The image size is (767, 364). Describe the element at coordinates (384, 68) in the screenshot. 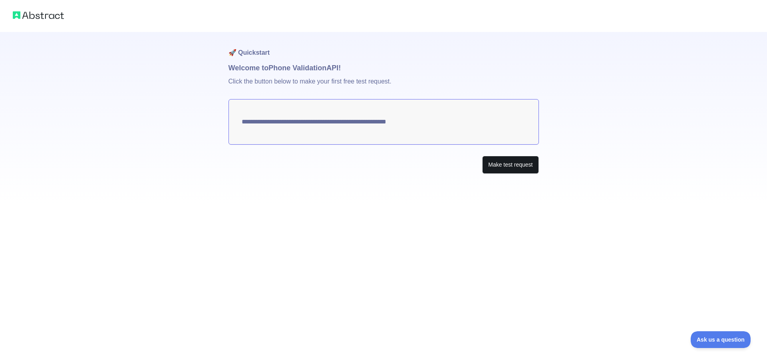

I see `h1: Welcome to Phone Validation API!` at that location.